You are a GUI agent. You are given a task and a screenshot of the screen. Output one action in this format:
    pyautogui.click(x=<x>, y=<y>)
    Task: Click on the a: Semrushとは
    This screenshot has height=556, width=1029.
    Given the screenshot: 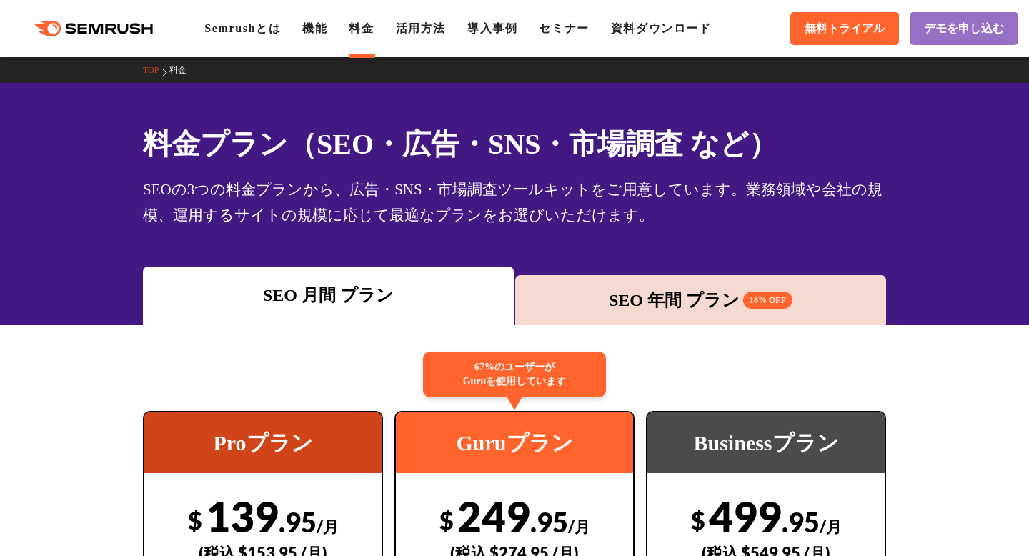 What is the action you would take?
    pyautogui.click(x=242, y=28)
    